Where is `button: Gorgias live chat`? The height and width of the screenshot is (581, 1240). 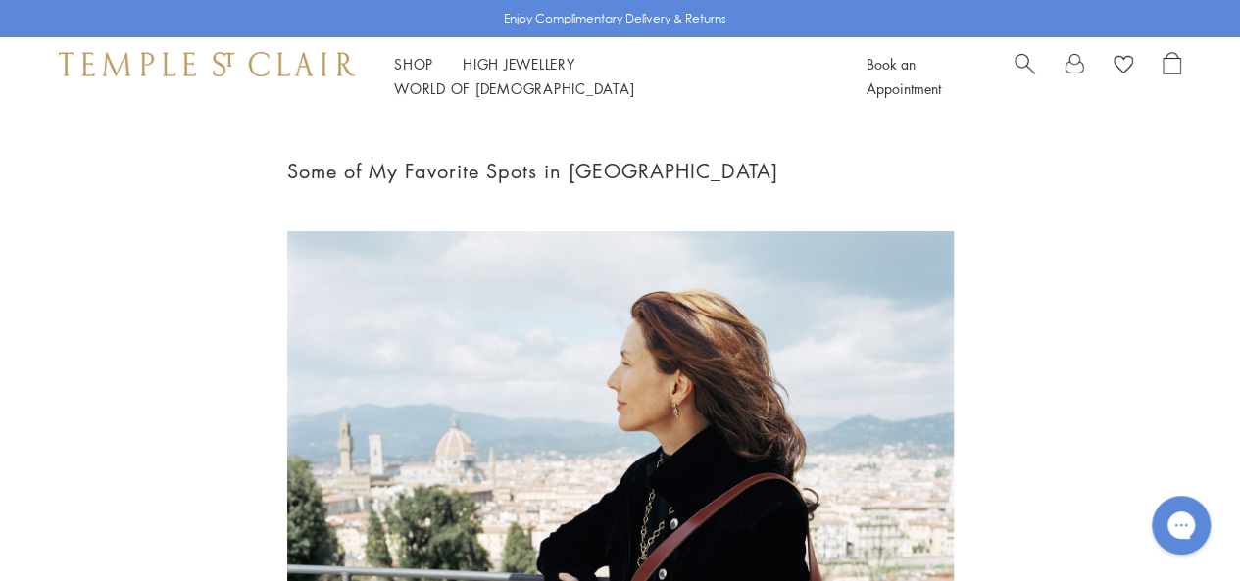 button: Gorgias live chat is located at coordinates (39, 36).